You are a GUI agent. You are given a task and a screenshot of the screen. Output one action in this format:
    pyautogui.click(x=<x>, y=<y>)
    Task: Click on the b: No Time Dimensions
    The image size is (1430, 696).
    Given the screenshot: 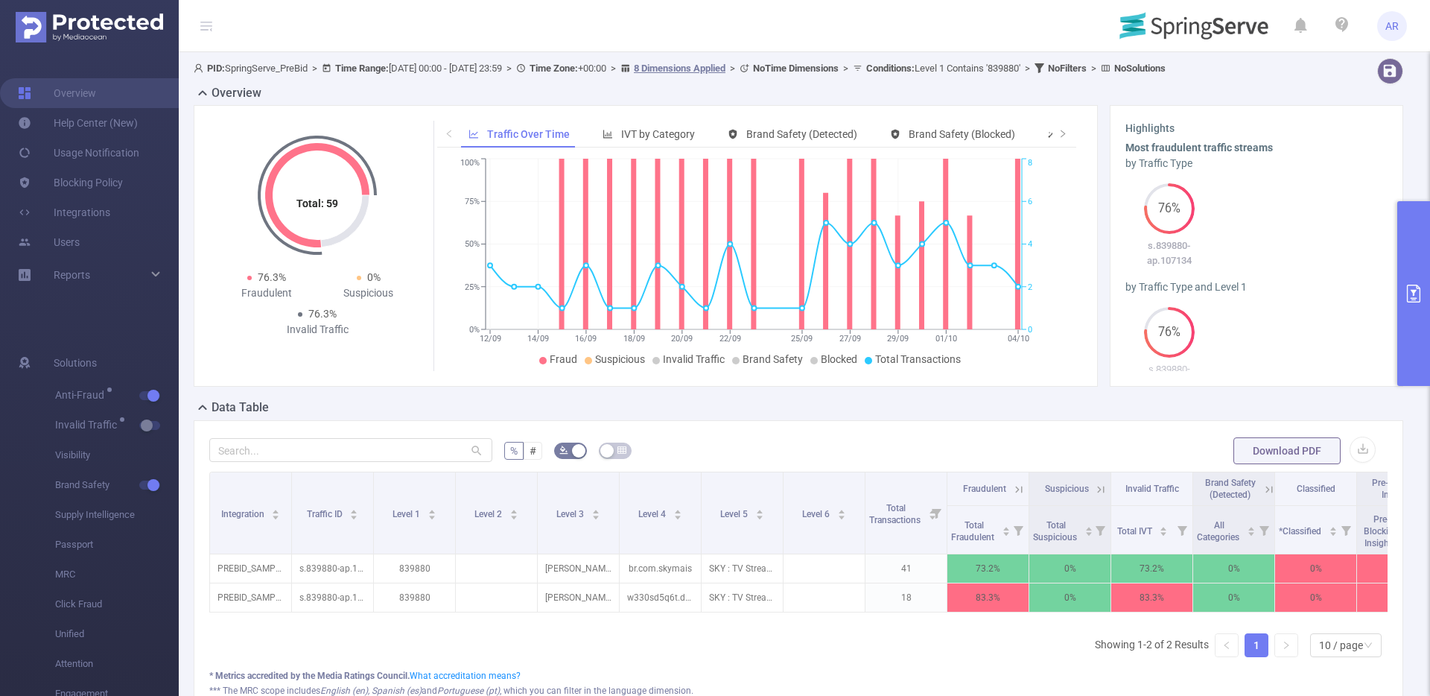 What is the action you would take?
    pyautogui.click(x=796, y=68)
    